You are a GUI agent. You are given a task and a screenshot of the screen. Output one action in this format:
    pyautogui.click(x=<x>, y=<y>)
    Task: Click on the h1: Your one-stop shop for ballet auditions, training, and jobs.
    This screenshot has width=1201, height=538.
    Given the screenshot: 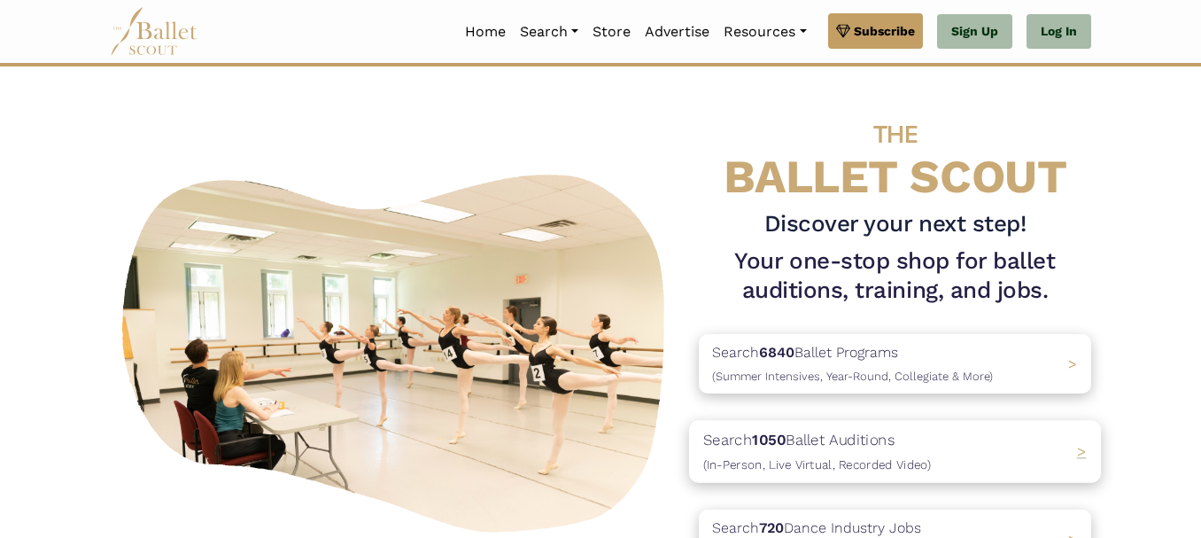 What is the action you would take?
    pyautogui.click(x=895, y=276)
    